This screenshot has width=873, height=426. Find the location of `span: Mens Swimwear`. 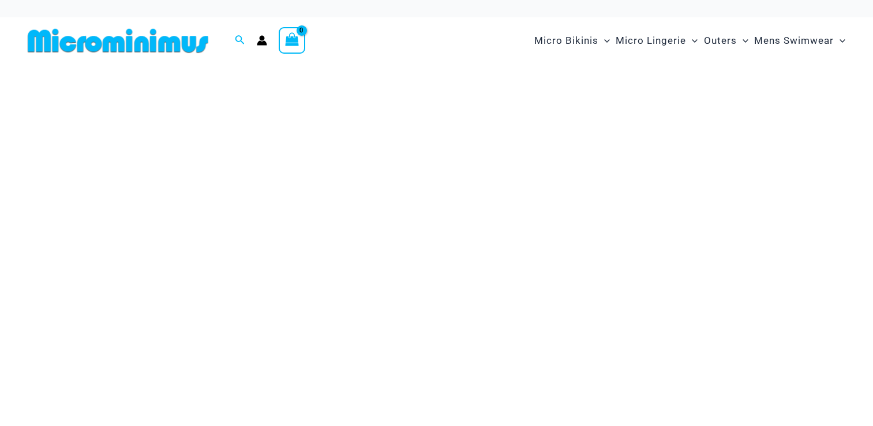

span: Mens Swimwear is located at coordinates (794, 40).